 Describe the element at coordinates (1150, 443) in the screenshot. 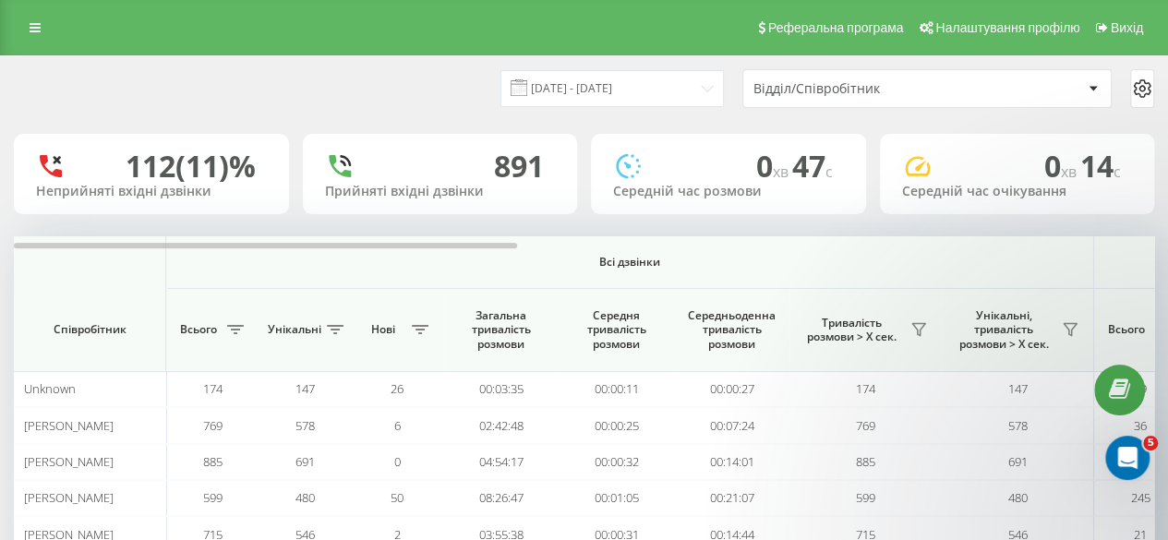

I see `span: 5` at that location.